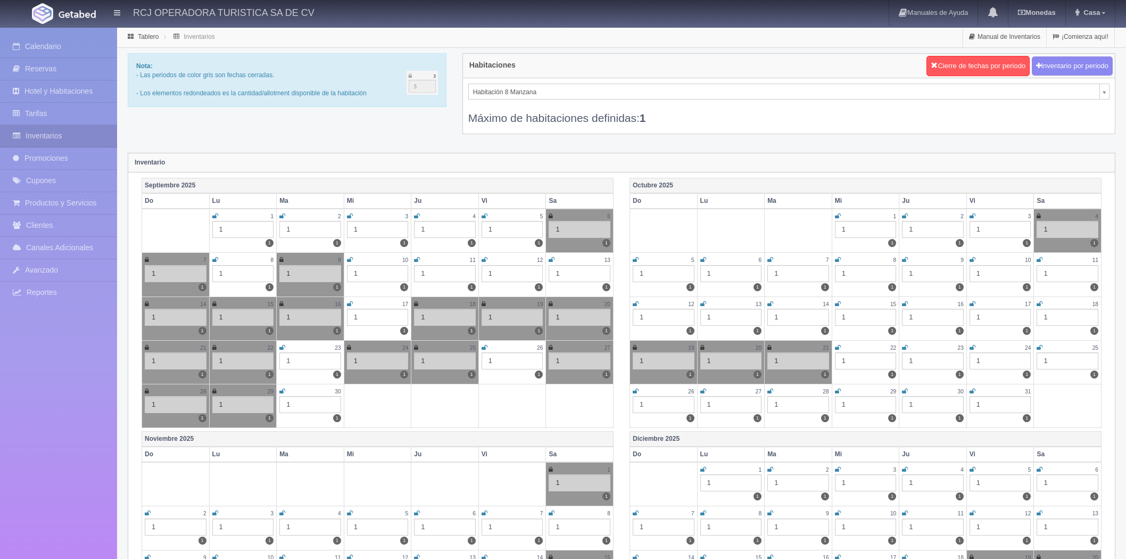  Describe the element at coordinates (1096, 469) in the screenshot. I see `small: 6` at that location.